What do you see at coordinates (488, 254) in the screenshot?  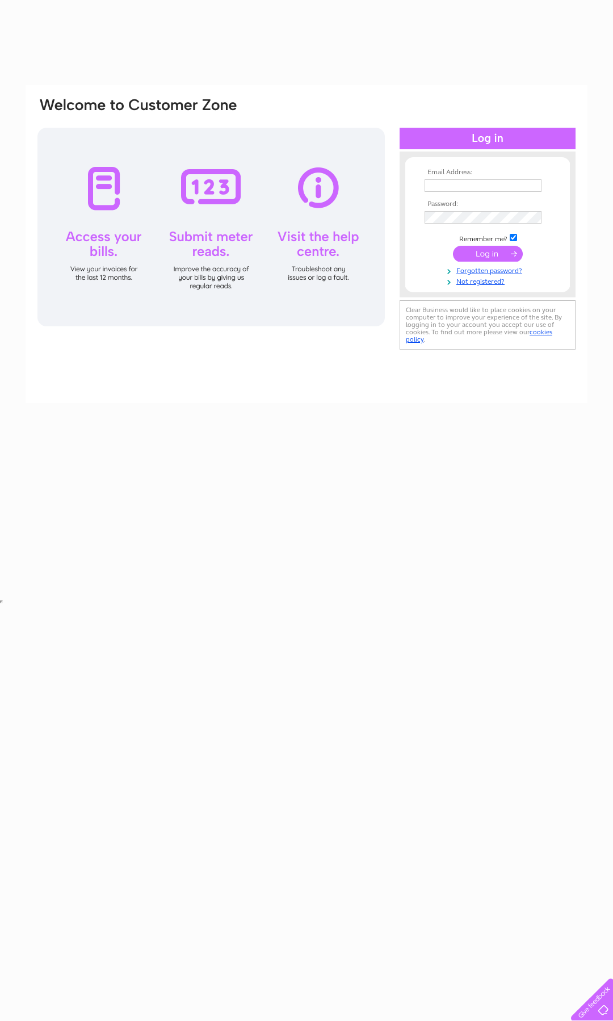 I see `input: Submit` at bounding box center [488, 254].